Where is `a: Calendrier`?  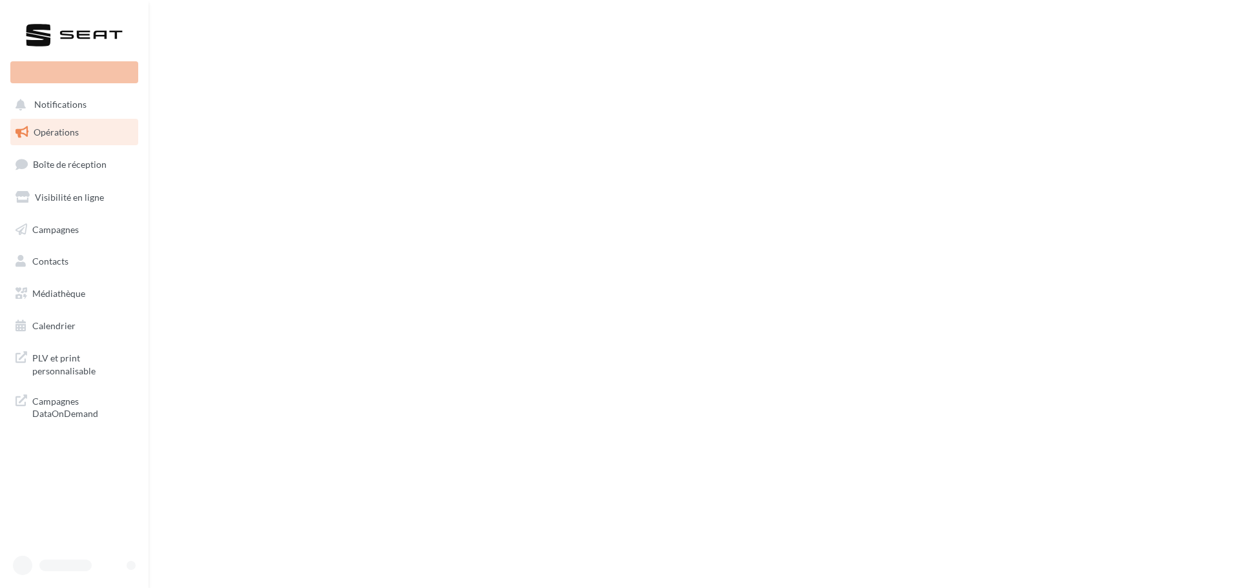 a: Calendrier is located at coordinates (74, 326).